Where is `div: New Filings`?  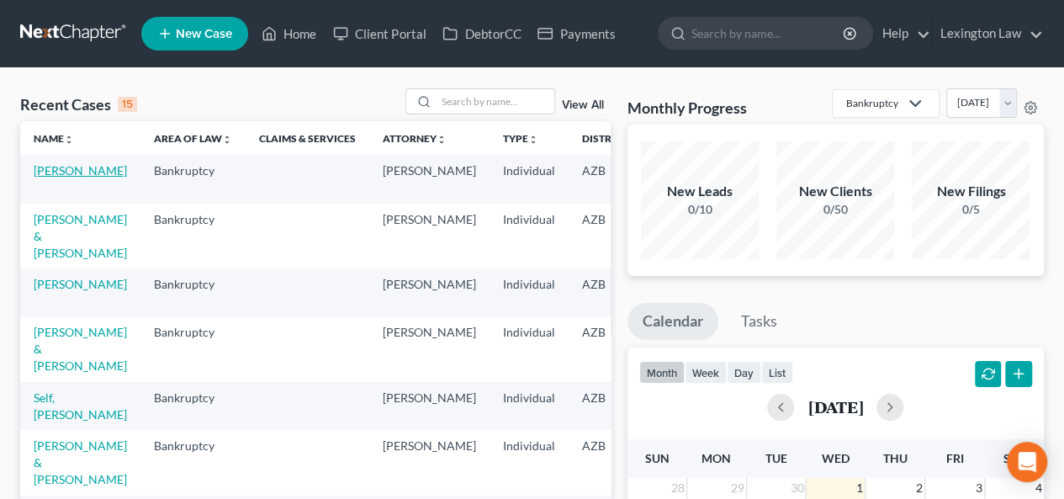 div: New Filings is located at coordinates (971, 191).